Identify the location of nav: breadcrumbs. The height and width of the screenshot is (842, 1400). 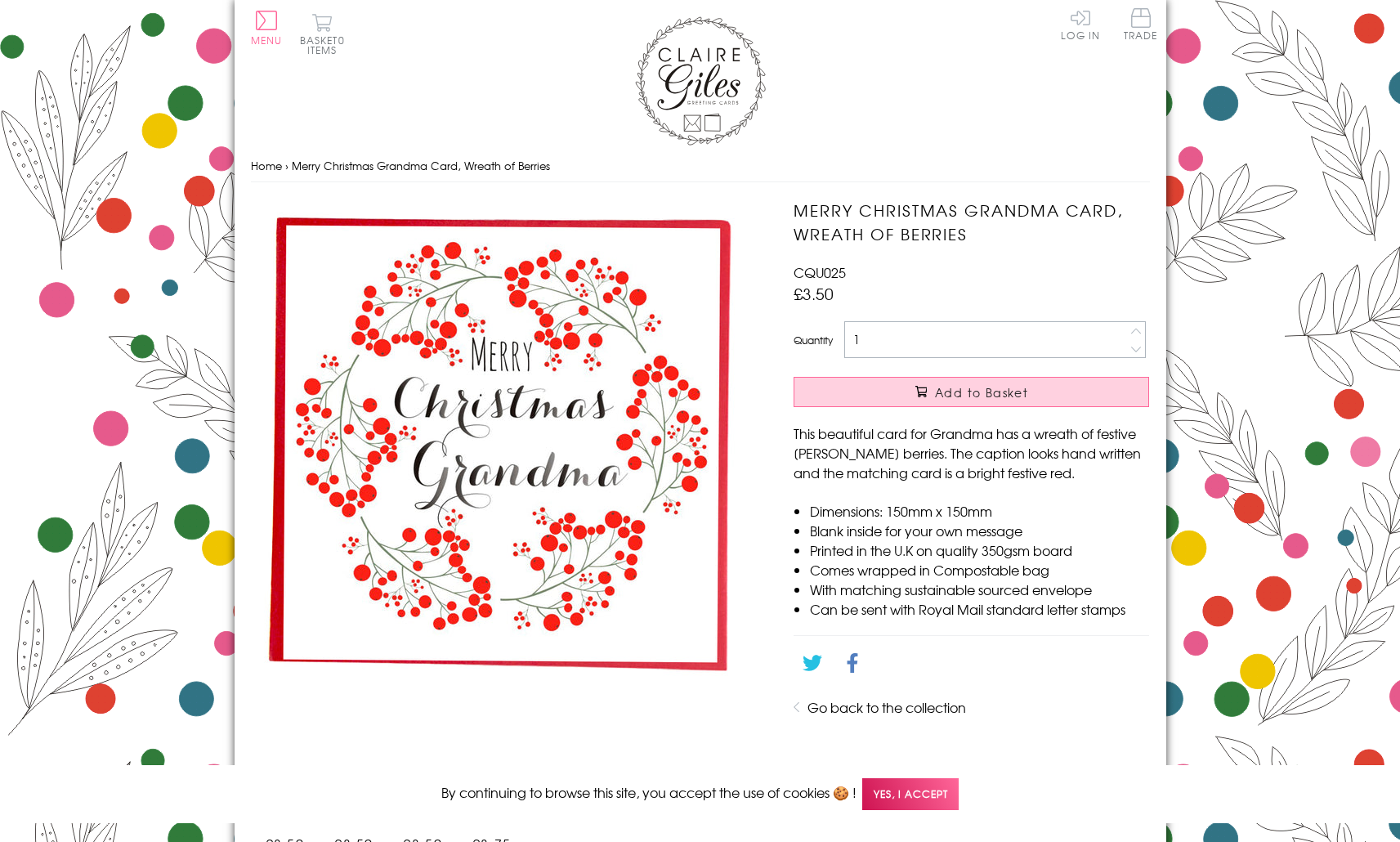
(700, 166).